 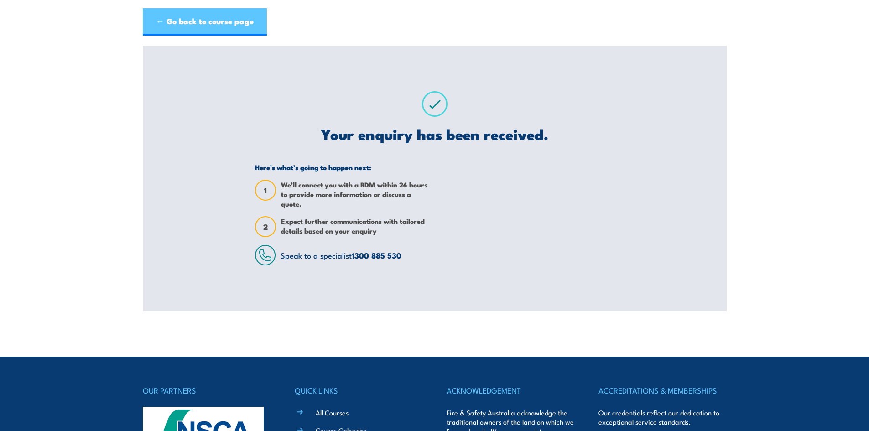 What do you see at coordinates (341, 255) in the screenshot?
I see `span: Speak to a specialist` at bounding box center [341, 255].